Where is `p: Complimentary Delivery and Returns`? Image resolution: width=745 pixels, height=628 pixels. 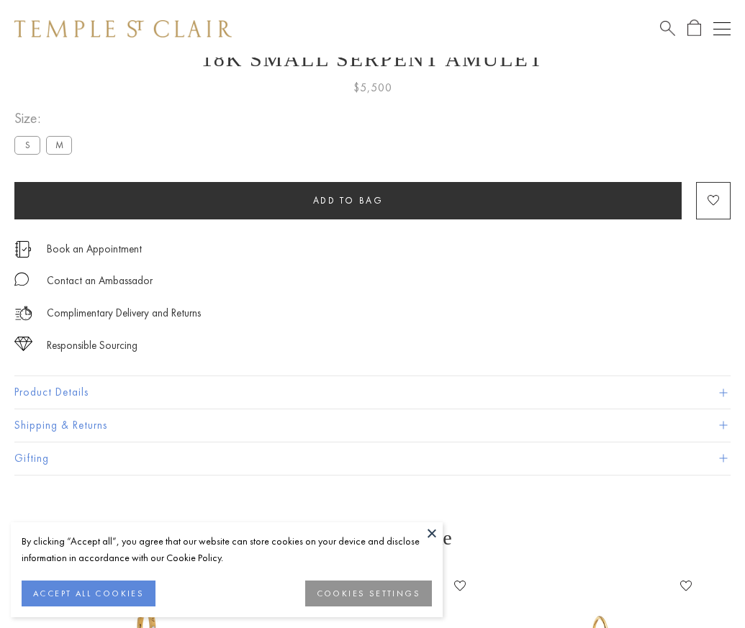
p: Complimentary Delivery and Returns is located at coordinates (124, 313).